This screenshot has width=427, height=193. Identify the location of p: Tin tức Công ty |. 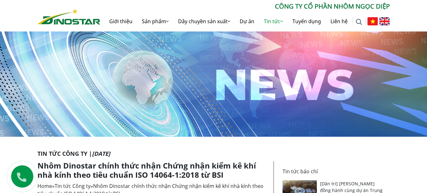
(214, 153).